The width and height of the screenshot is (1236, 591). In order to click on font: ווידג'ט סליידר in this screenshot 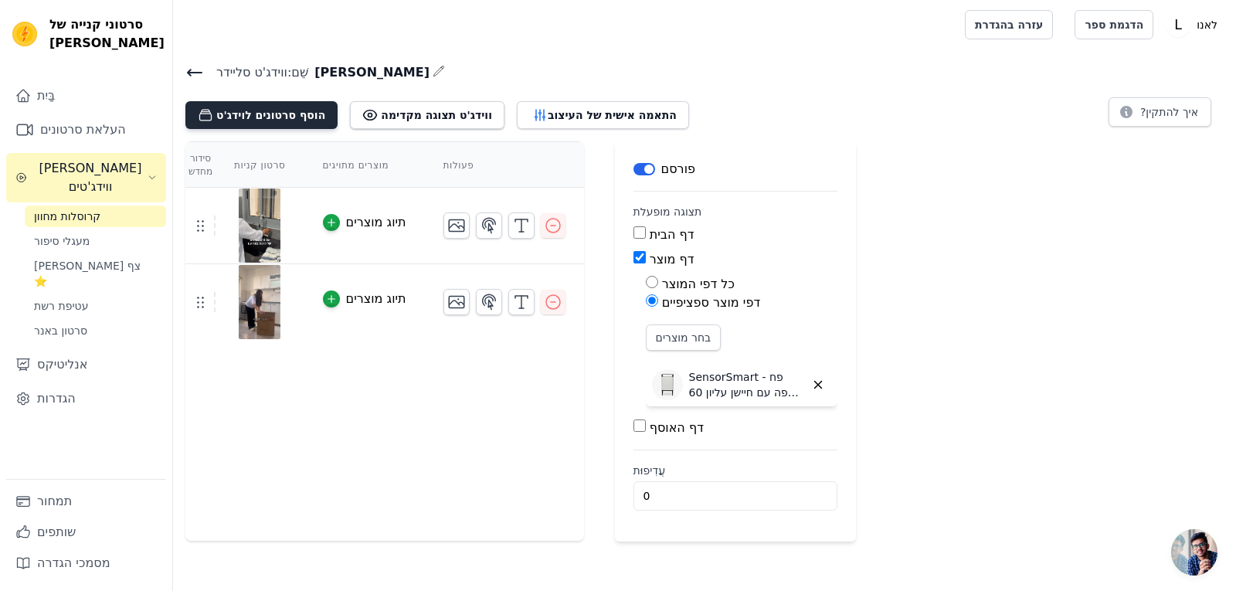, I will do `click(252, 72)`.